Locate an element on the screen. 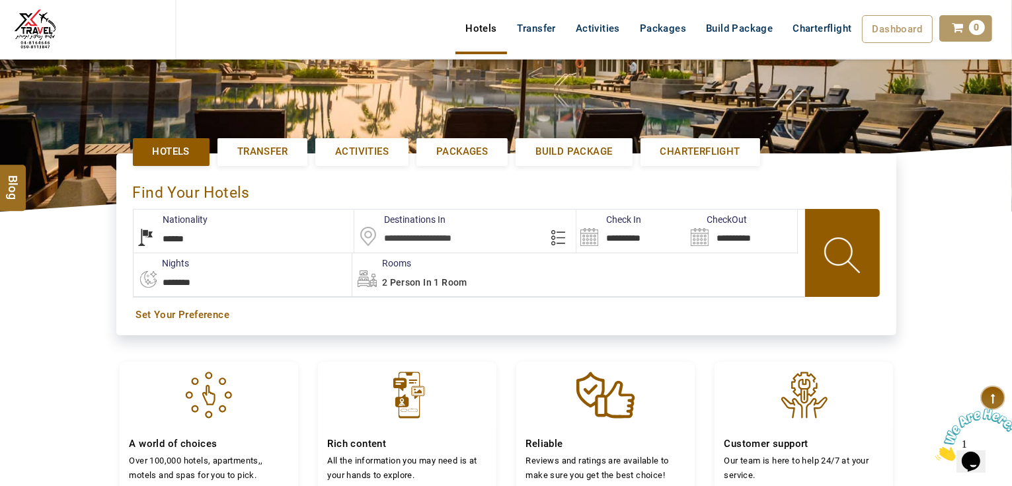 The image size is (1012, 486). label: Rooms is located at coordinates (382, 263).